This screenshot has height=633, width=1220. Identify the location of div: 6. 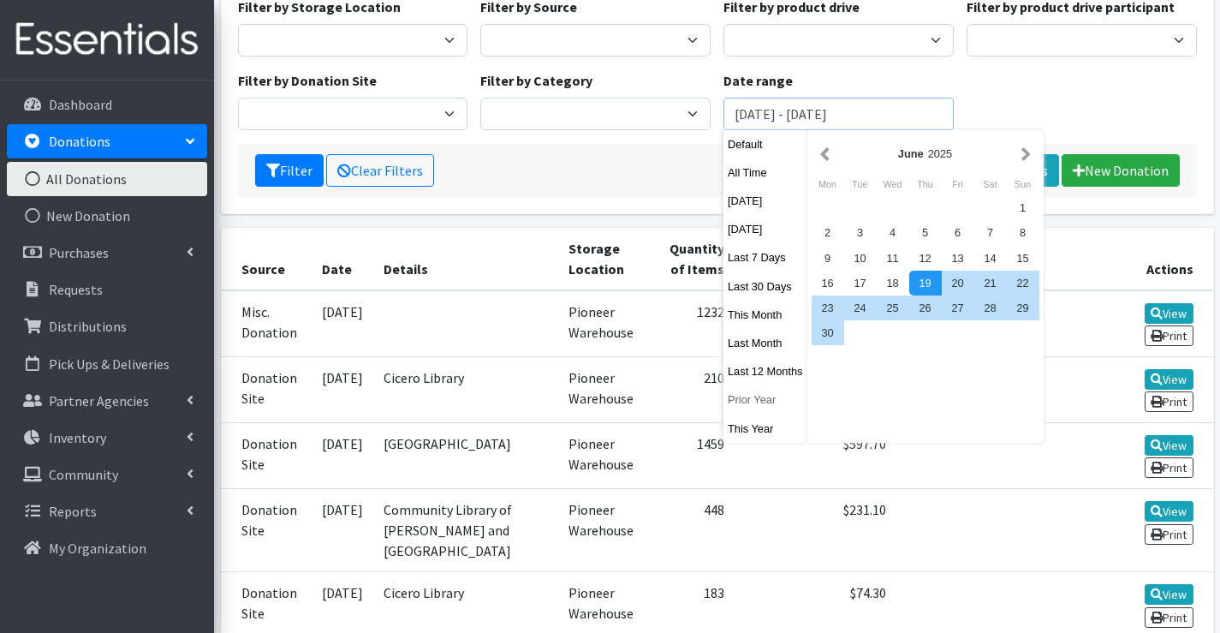
(958, 232).